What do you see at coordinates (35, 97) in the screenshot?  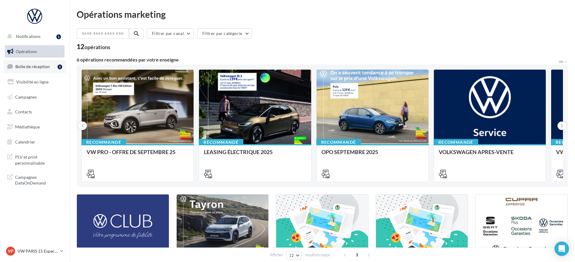 I see `a: Campagnes` at bounding box center [35, 97].